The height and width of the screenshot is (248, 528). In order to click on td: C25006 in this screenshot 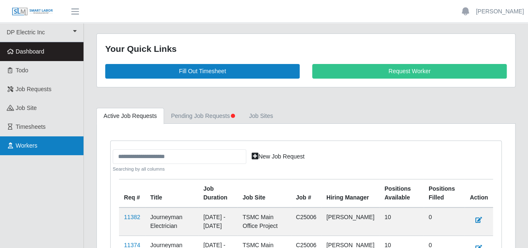, I will do `click(306, 221)`.